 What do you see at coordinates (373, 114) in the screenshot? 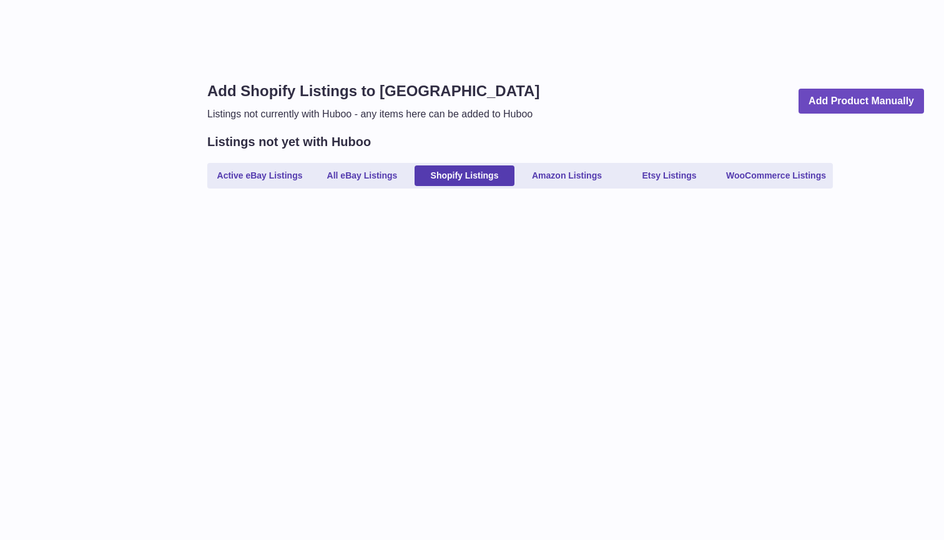
I see `p: Listings not currently with Huboo - any items here can be added to Huboo` at bounding box center [373, 114].